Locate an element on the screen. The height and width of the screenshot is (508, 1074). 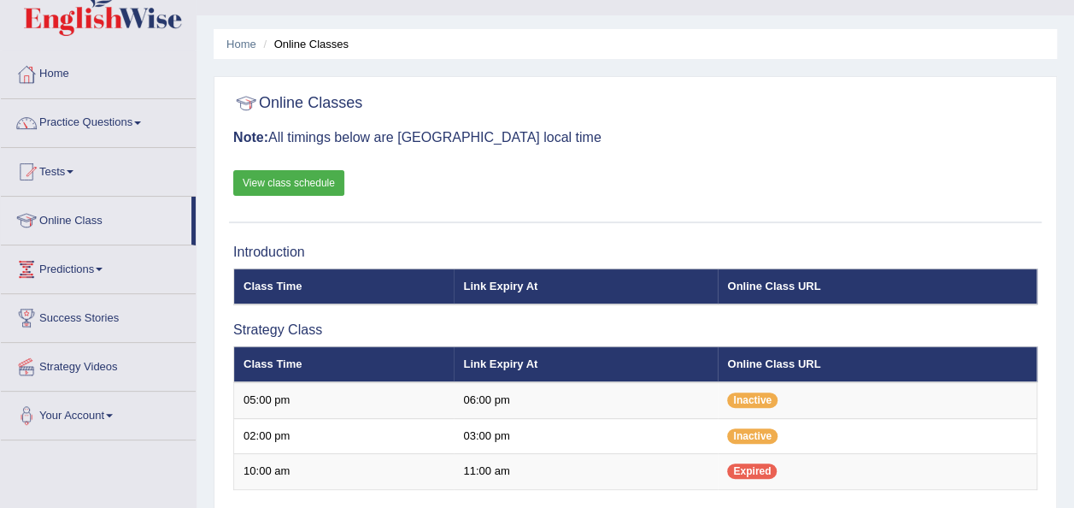
a: View class schedule is located at coordinates (289, 183).